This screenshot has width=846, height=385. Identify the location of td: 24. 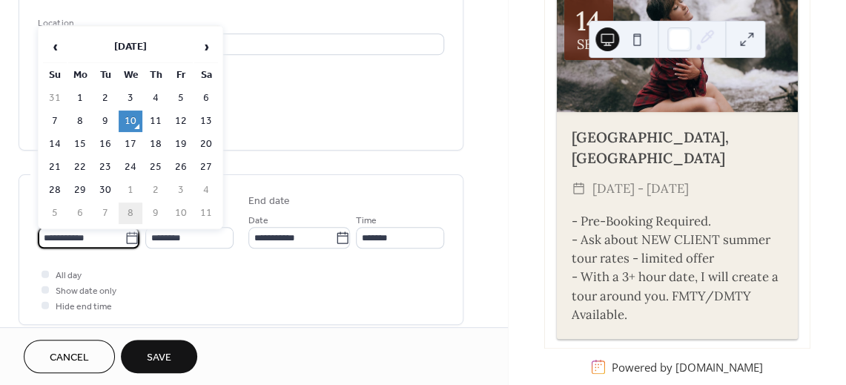
(130, 167).